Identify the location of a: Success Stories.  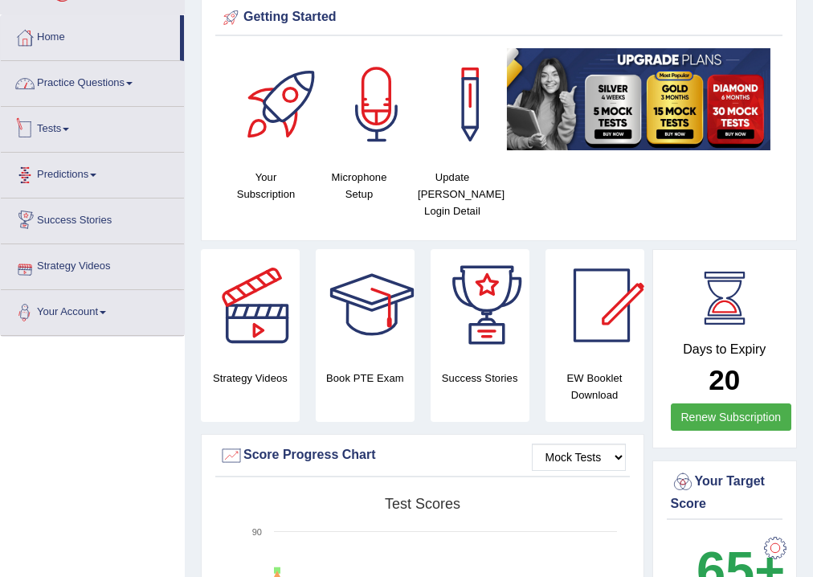
(92, 219).